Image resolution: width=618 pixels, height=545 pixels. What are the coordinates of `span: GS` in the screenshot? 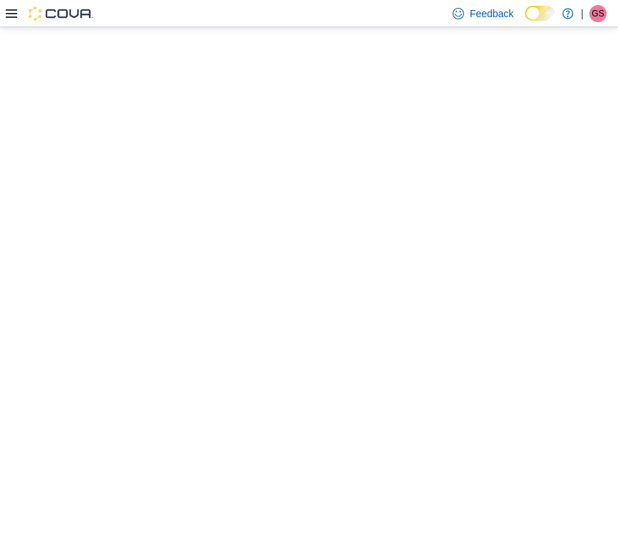 It's located at (597, 14).